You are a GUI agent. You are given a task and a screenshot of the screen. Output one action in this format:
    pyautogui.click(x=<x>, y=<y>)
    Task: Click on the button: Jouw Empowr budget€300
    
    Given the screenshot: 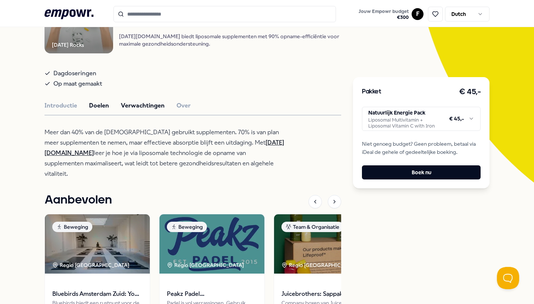 What is the action you would take?
    pyautogui.click(x=384, y=14)
    